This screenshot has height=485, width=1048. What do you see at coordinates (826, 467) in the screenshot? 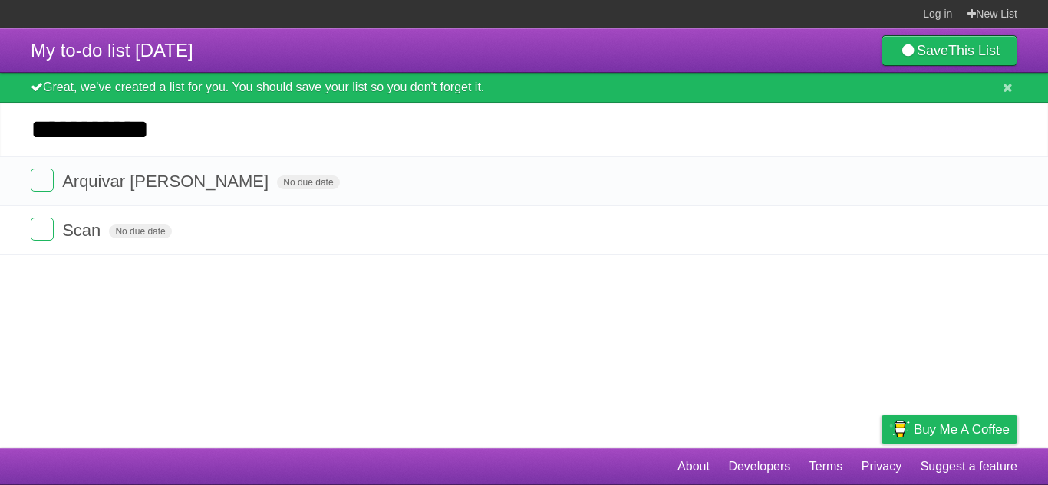
I see `a: Terms` at bounding box center [826, 467].